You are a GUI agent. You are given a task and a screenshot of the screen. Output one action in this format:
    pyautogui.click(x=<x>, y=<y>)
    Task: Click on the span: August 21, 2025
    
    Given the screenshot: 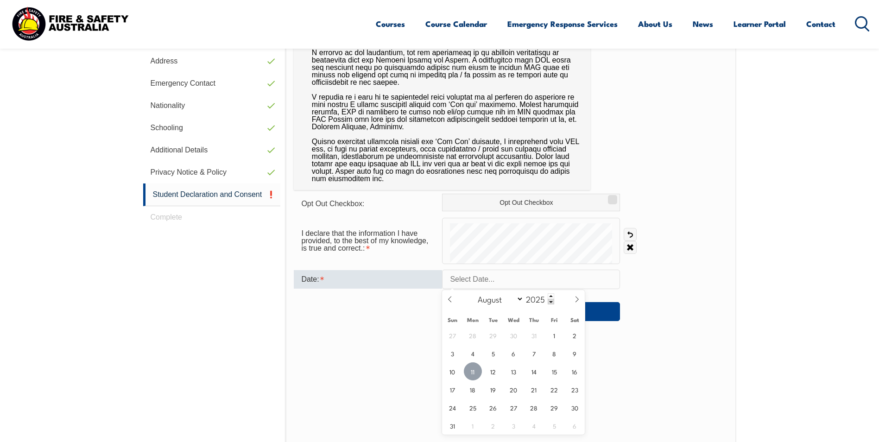 What is the action you would take?
    pyautogui.click(x=534, y=389)
    